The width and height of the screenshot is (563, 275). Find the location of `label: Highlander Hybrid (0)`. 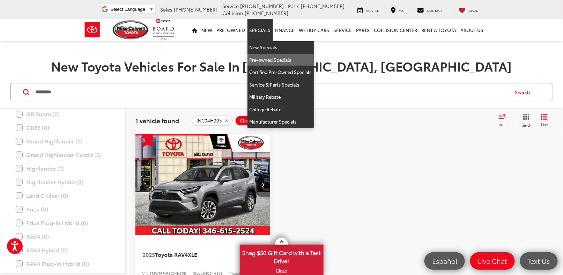

label: Highlander Hybrid (0) is located at coordinates (63, 182).